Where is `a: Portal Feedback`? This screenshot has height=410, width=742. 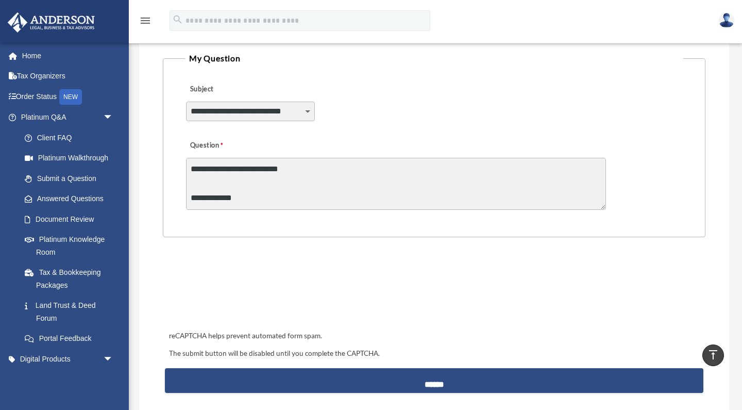
a: Portal Feedback is located at coordinates (72, 338).